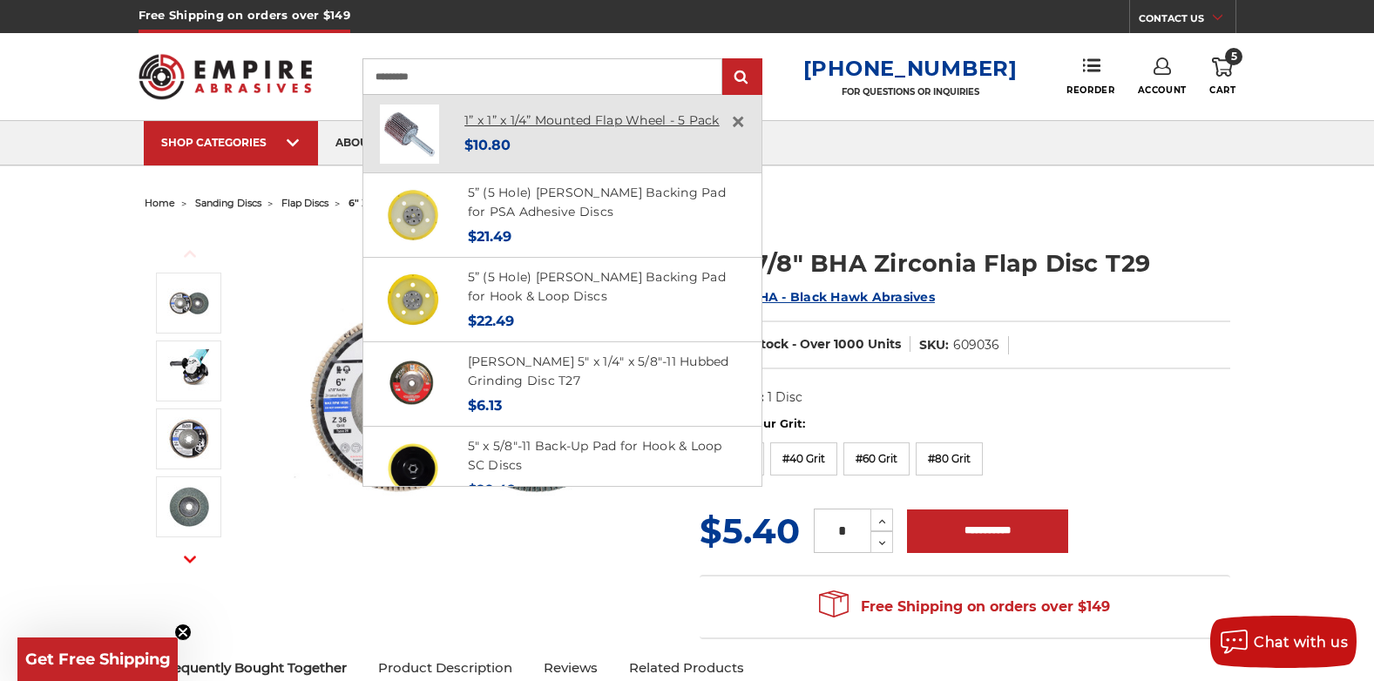 The height and width of the screenshot is (681, 1374). Describe the element at coordinates (1283, 642) in the screenshot. I see `button: Chat with us` at that location.